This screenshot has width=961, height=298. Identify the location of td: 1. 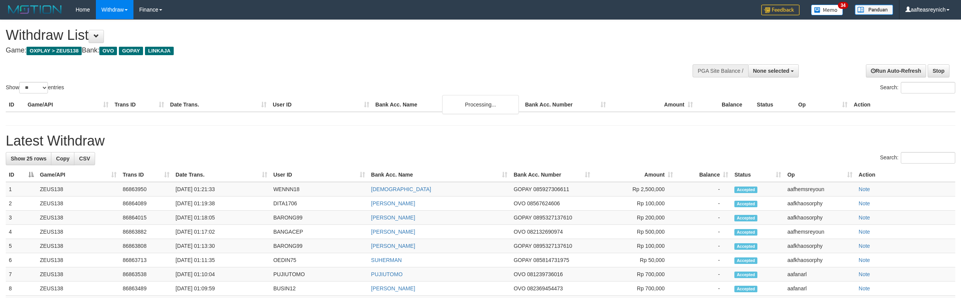
(21, 189).